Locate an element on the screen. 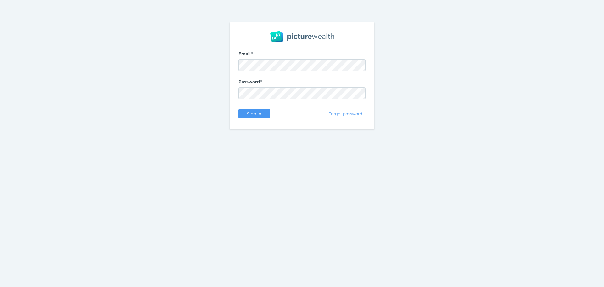 The width and height of the screenshot is (604, 287). button: Sign in is located at coordinates (254, 114).